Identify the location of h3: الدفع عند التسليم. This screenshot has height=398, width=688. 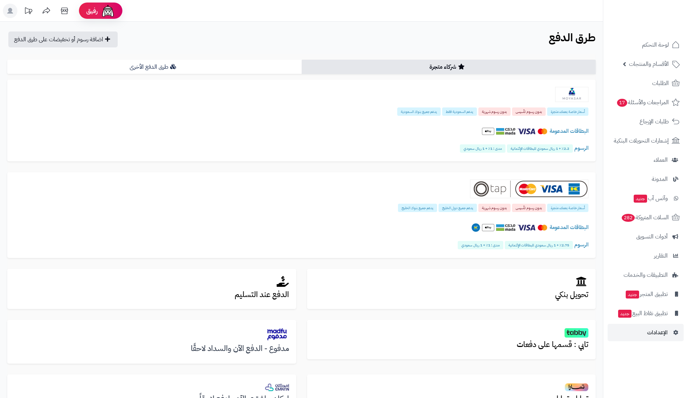
(152, 295).